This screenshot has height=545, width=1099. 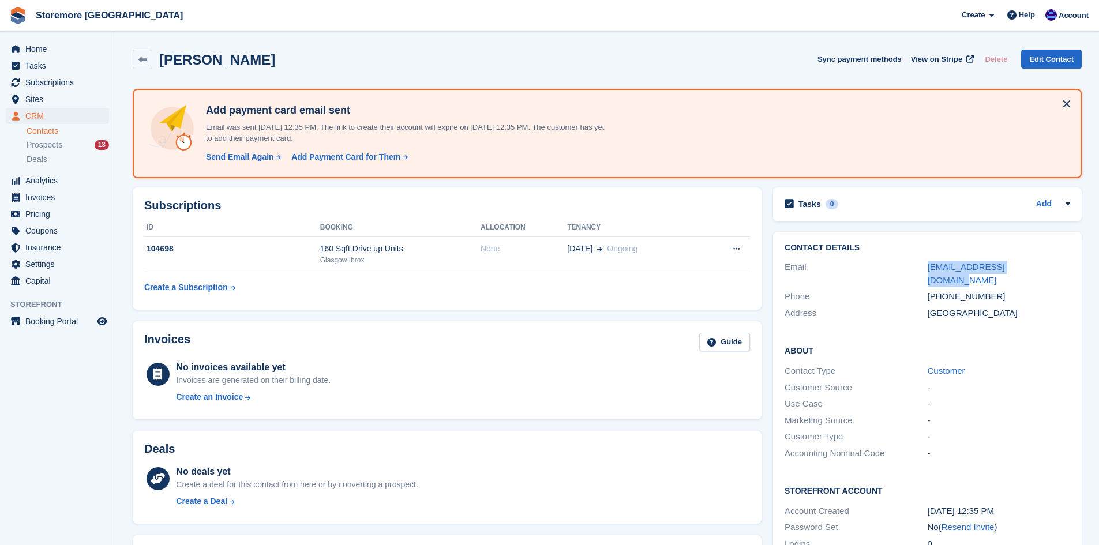 What do you see at coordinates (60, 82) in the screenshot?
I see `span: Subscriptions` at bounding box center [60, 82].